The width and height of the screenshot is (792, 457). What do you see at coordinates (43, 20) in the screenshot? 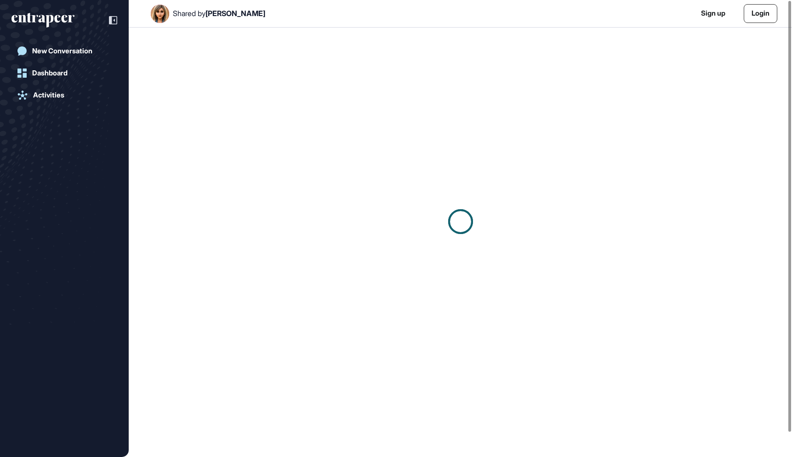
I see `div: entrapeer-logo` at bounding box center [43, 20].